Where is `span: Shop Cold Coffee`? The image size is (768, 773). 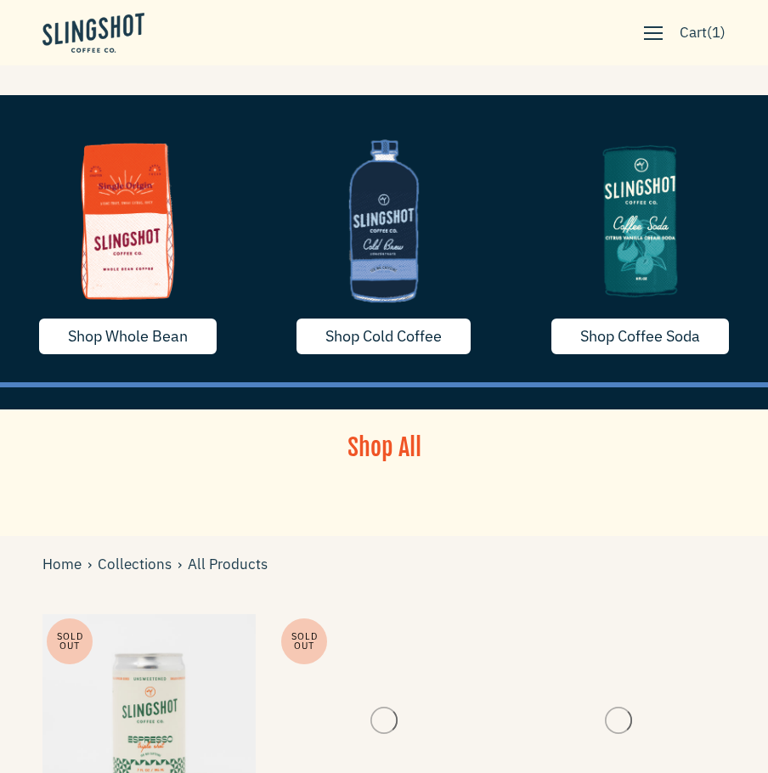
span: Shop Cold Coffee is located at coordinates (383, 336).